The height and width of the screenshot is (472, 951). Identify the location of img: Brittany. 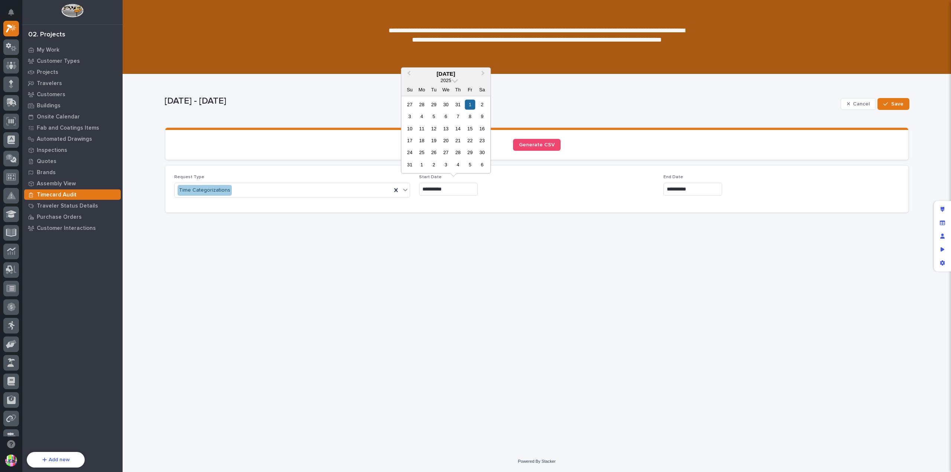
(13, 126).